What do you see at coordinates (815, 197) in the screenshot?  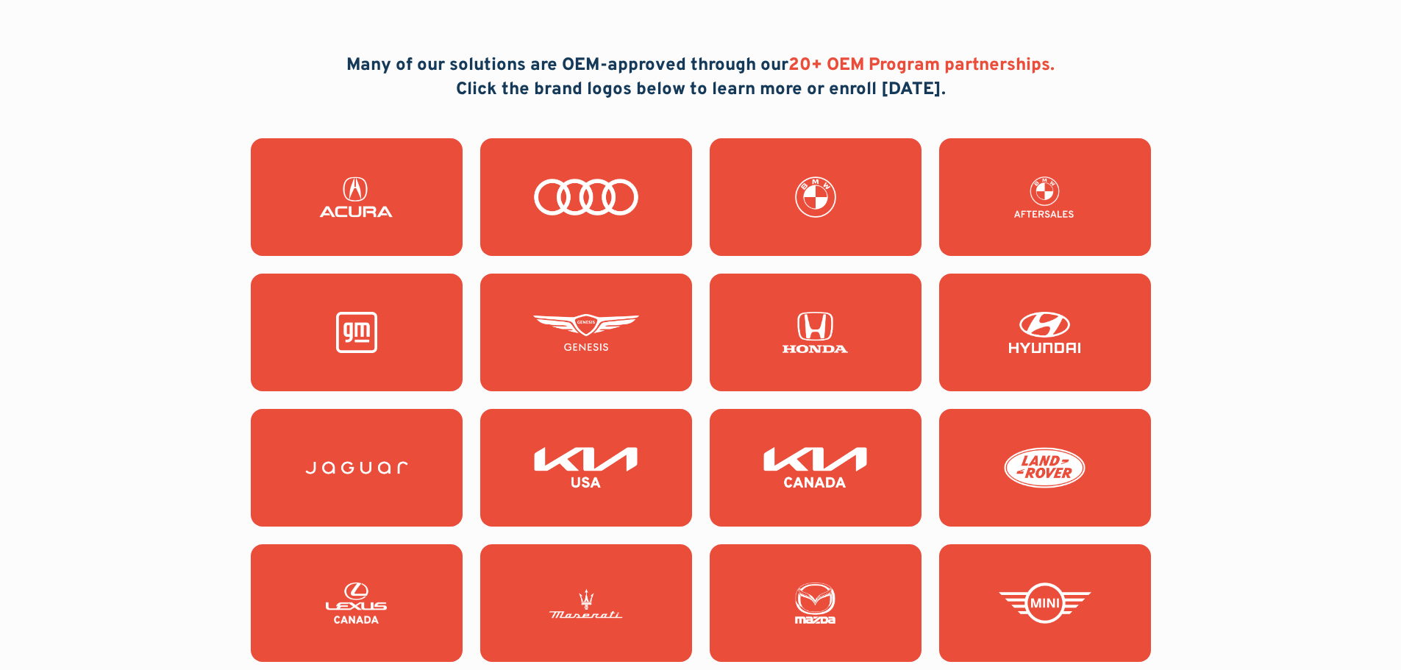 I see `img: BMW` at bounding box center [815, 197].